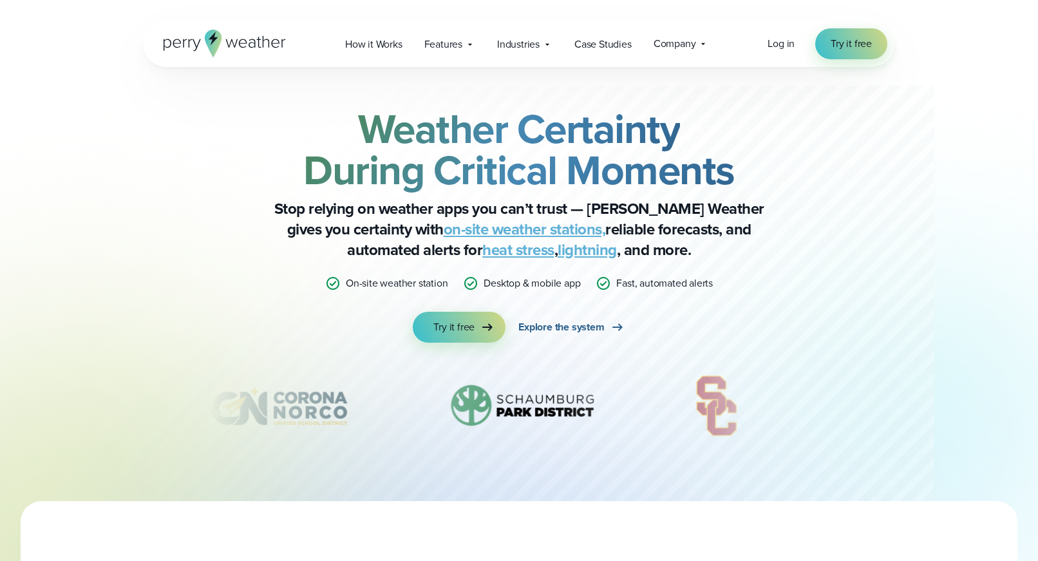 The image size is (1038, 561). Describe the element at coordinates (876, 406) in the screenshot. I see `img: Cabot-Citrus-Farms.svg` at that location.